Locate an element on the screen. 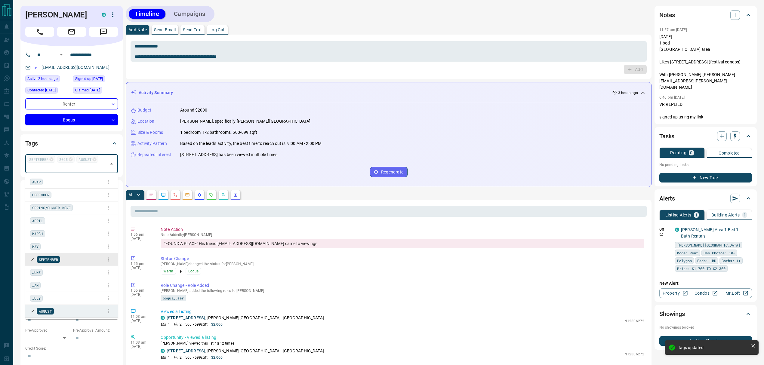 The image size is (764, 365). div: Activity Summary3 hours ago is located at coordinates (389, 93).